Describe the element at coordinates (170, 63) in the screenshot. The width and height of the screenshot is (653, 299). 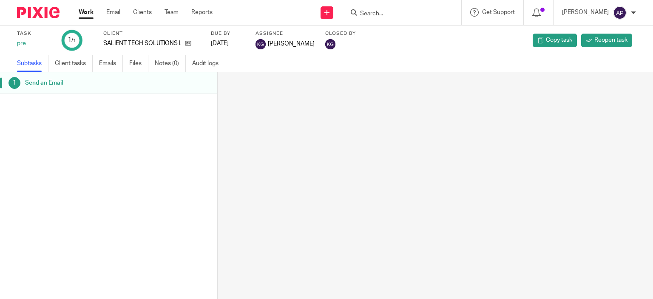
I see `a: Notes (0)` at that location.